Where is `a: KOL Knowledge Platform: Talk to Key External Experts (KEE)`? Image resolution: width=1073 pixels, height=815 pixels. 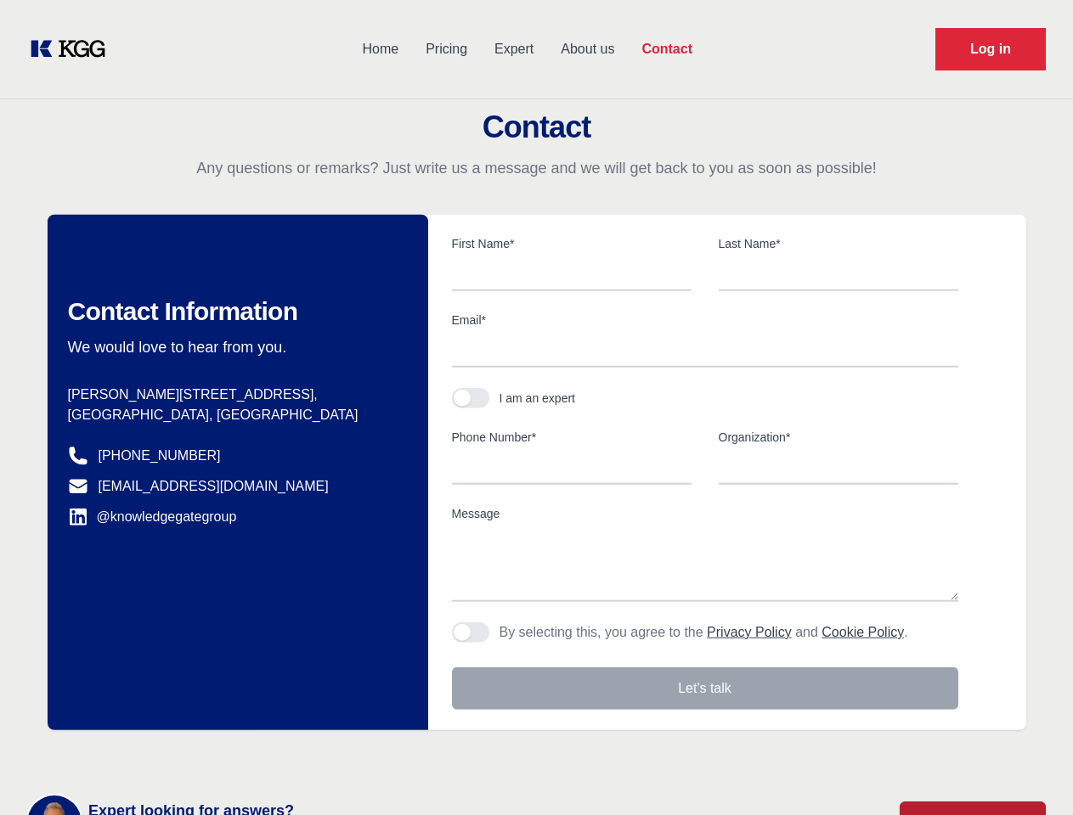 a: KOL Knowledge Platform: Talk to Key External Experts (KEE) is located at coordinates (73, 49).